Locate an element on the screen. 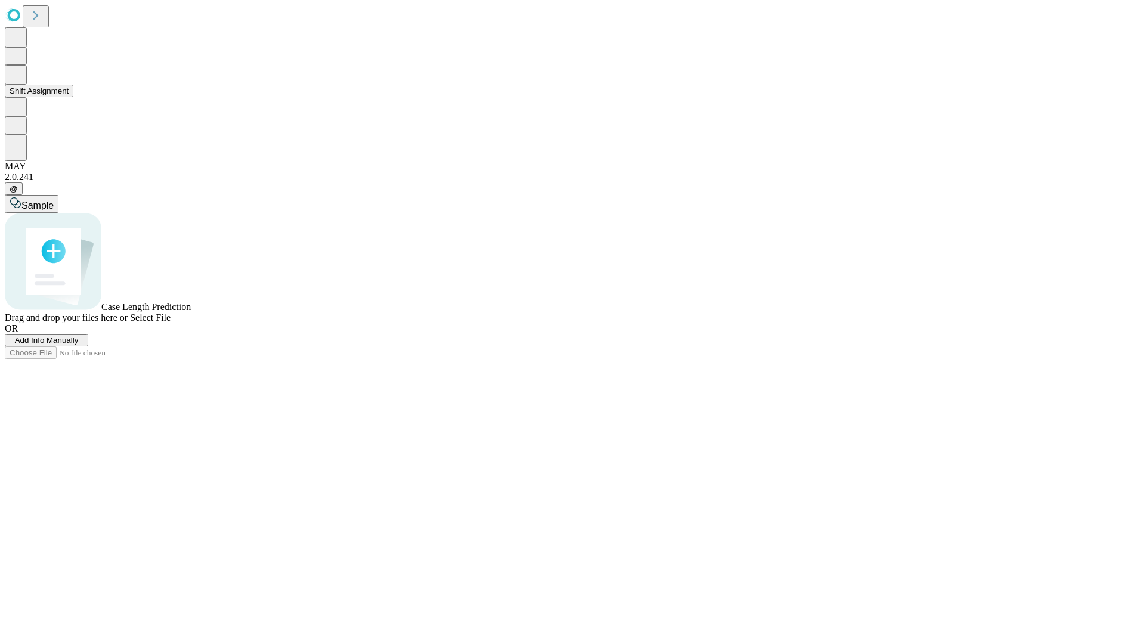 The height and width of the screenshot is (644, 1145). div: 2.0.241 is located at coordinates (572, 177).